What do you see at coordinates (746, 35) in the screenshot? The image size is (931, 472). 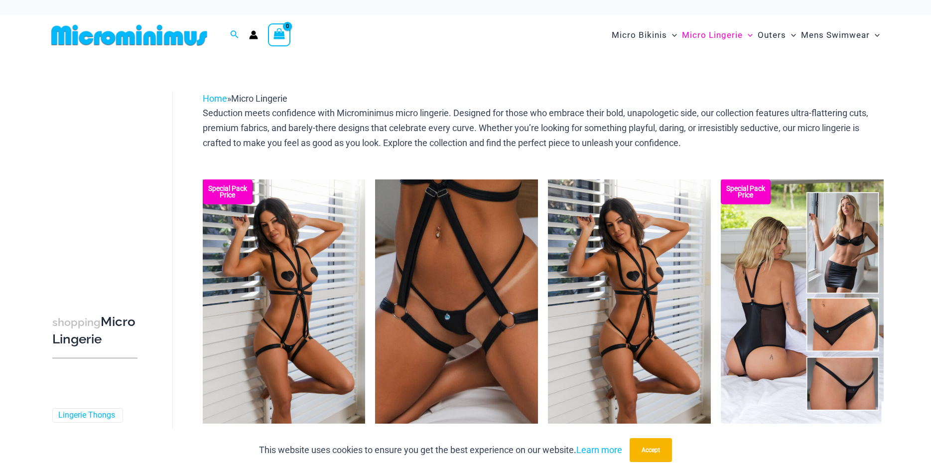 I see `nav: Site Navigation` at bounding box center [746, 35].